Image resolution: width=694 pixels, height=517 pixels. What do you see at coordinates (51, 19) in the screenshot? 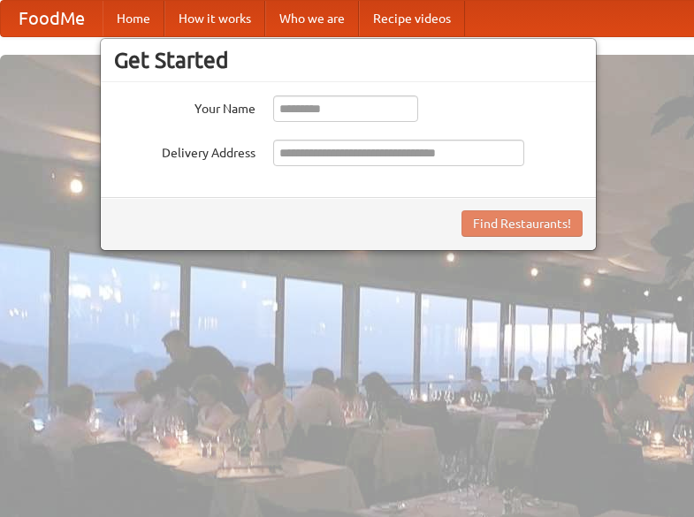
I see `a: FoodMe` at bounding box center [51, 19].